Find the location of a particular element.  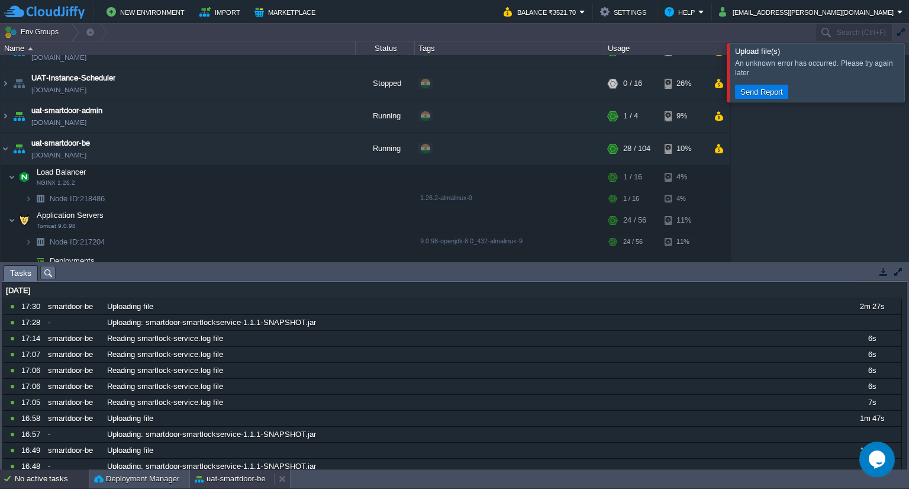

div: 1m 47s is located at coordinates (872, 419).